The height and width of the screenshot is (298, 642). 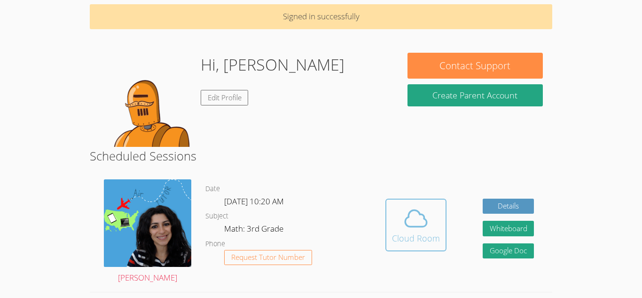 I want to click on dt: Date, so click(x=213, y=189).